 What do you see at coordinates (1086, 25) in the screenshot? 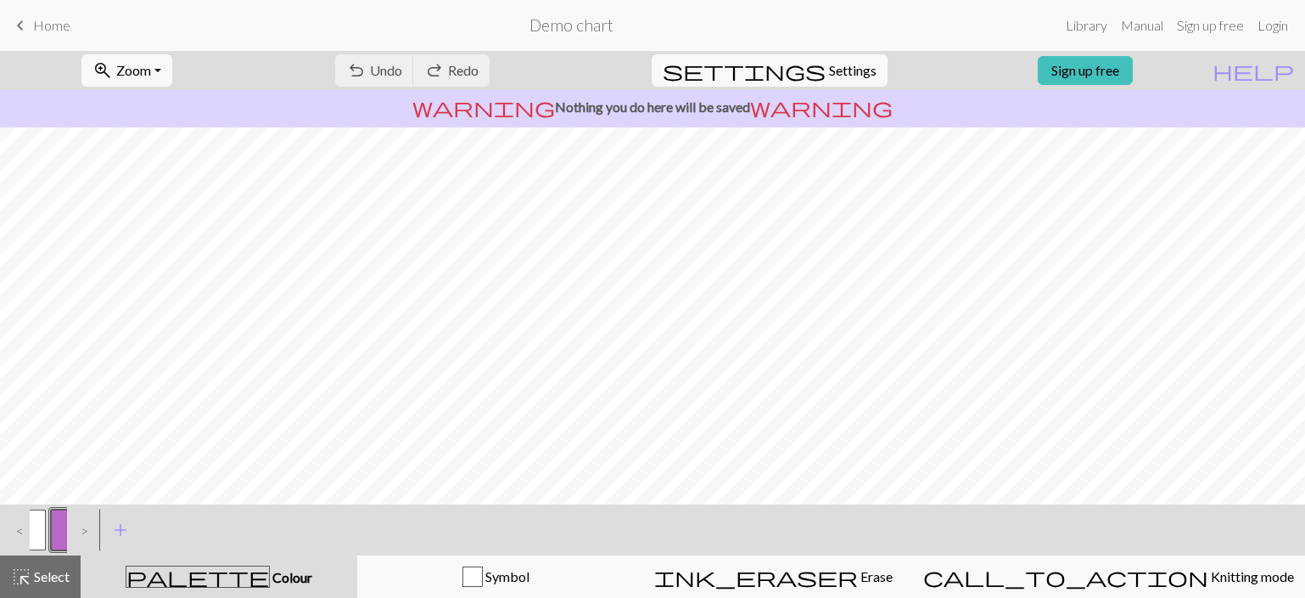
I see `a: Library` at bounding box center [1086, 25].